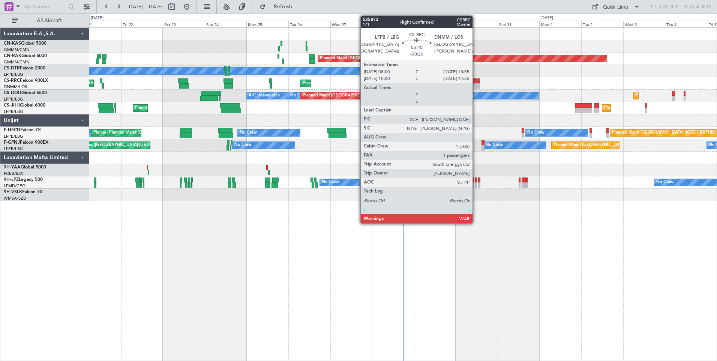 This screenshot has width=717, height=361. Describe the element at coordinates (26, 142) in the screenshot. I see `a: F-GPNJFalcon 900EX` at that location.